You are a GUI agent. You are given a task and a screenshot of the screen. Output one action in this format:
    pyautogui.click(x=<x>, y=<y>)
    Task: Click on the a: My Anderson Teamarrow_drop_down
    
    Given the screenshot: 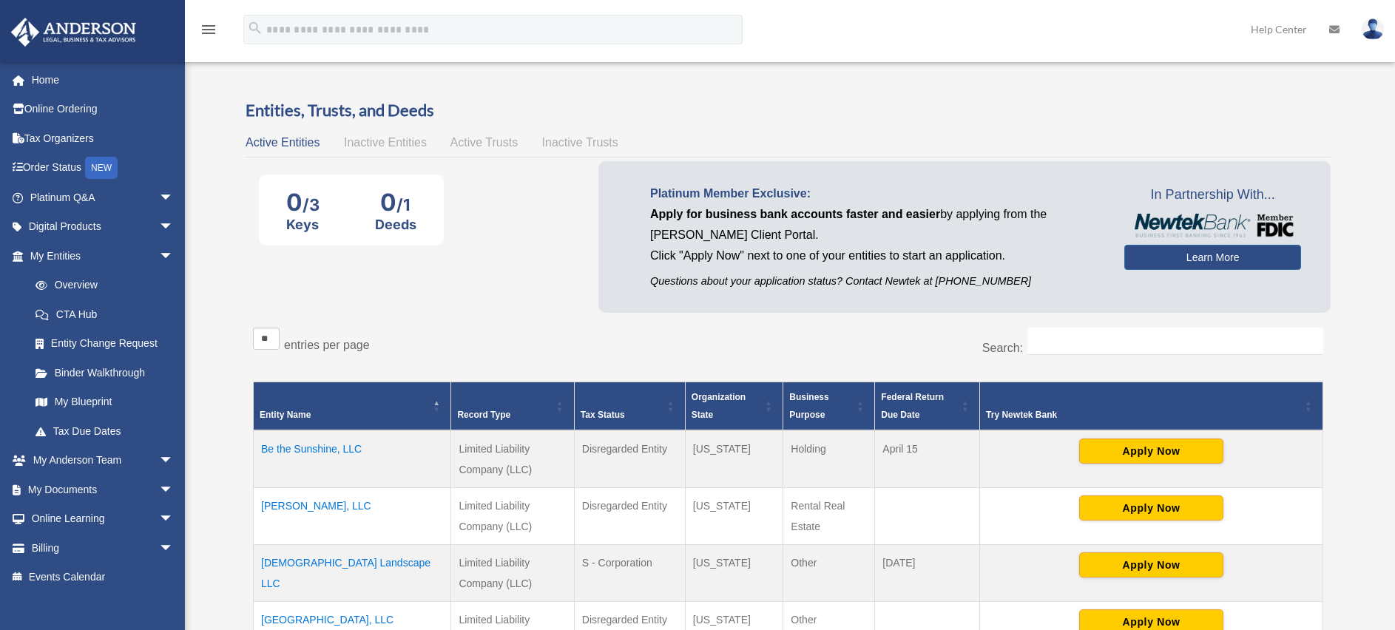 What is the action you would take?
    pyautogui.click(x=103, y=461)
    